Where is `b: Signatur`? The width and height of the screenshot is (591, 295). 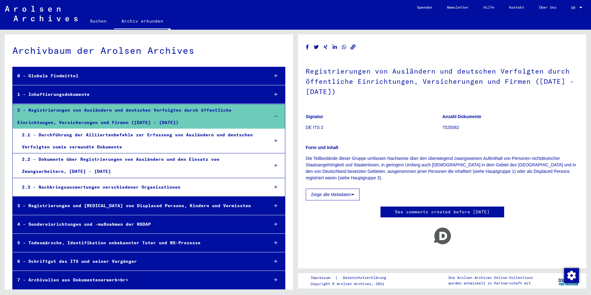 b: Signatur is located at coordinates (314, 117).